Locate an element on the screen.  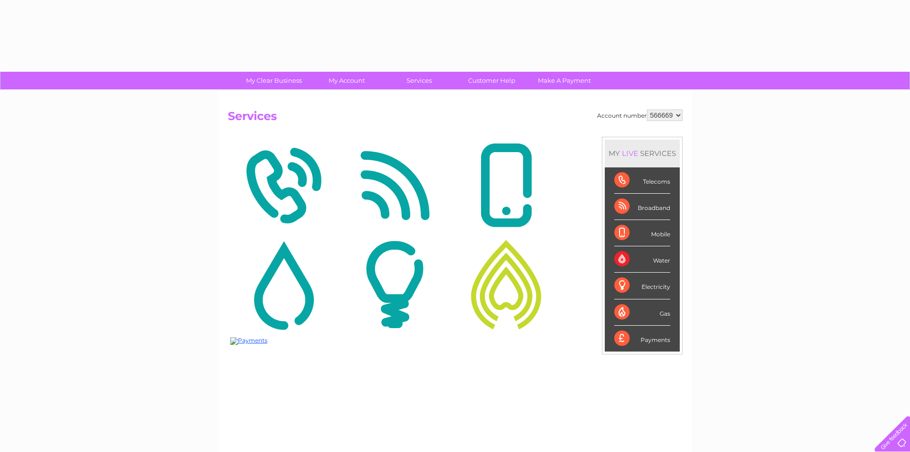
a: My Account is located at coordinates (346, 80).